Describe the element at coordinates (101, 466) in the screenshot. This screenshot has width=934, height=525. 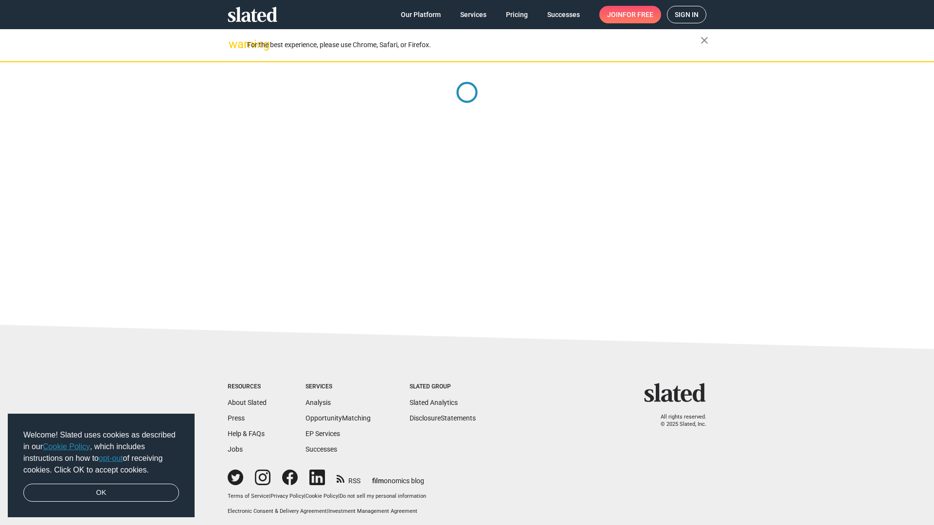
I see `div: cookieconsent` at that location.